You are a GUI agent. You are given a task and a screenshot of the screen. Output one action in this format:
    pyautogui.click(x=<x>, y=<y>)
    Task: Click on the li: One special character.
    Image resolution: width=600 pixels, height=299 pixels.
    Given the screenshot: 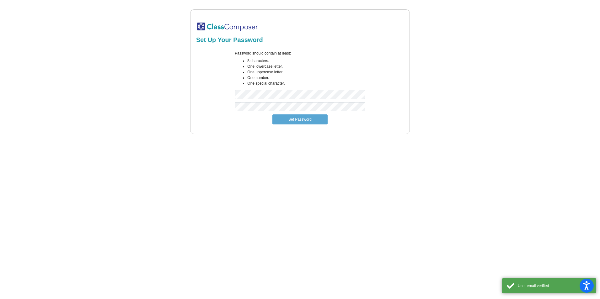 What is the action you would take?
    pyautogui.click(x=306, y=83)
    